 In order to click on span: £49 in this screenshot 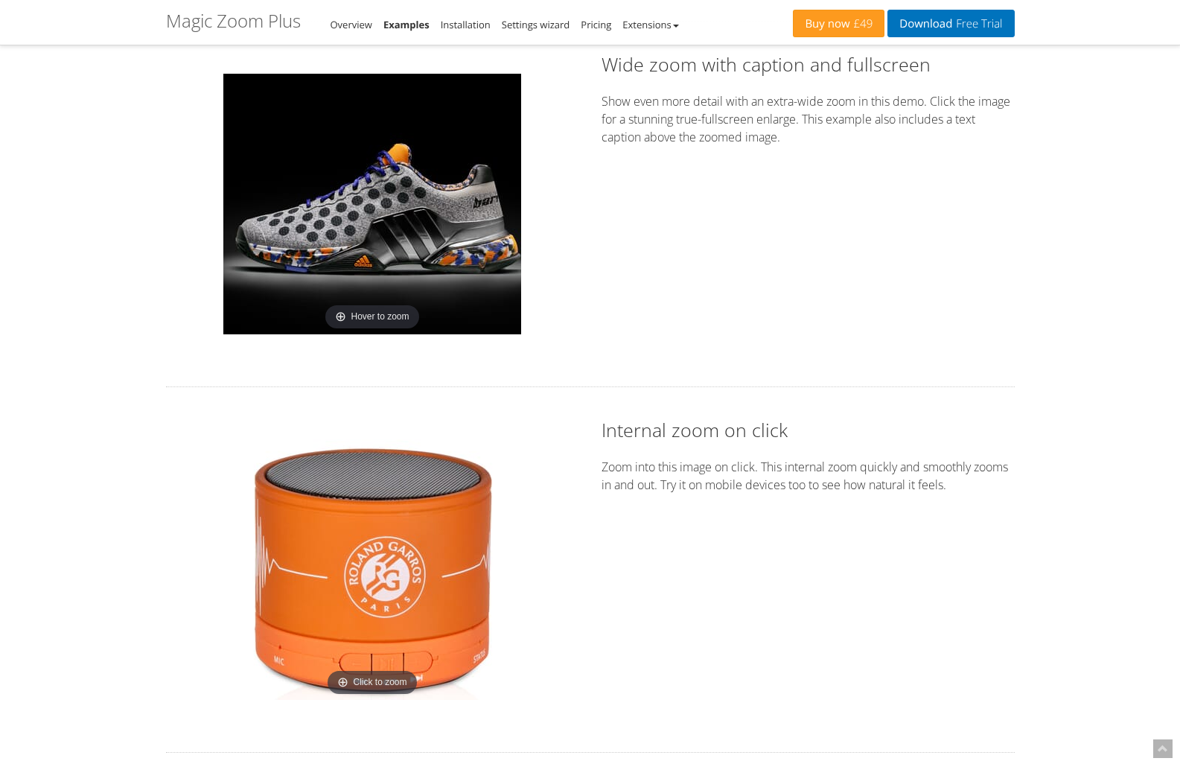, I will do `click(862, 24)`.